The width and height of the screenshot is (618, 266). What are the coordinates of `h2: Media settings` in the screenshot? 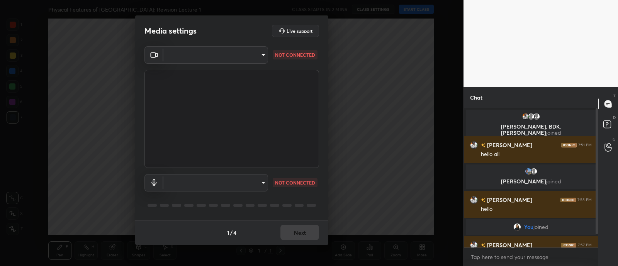 It's located at (170, 31).